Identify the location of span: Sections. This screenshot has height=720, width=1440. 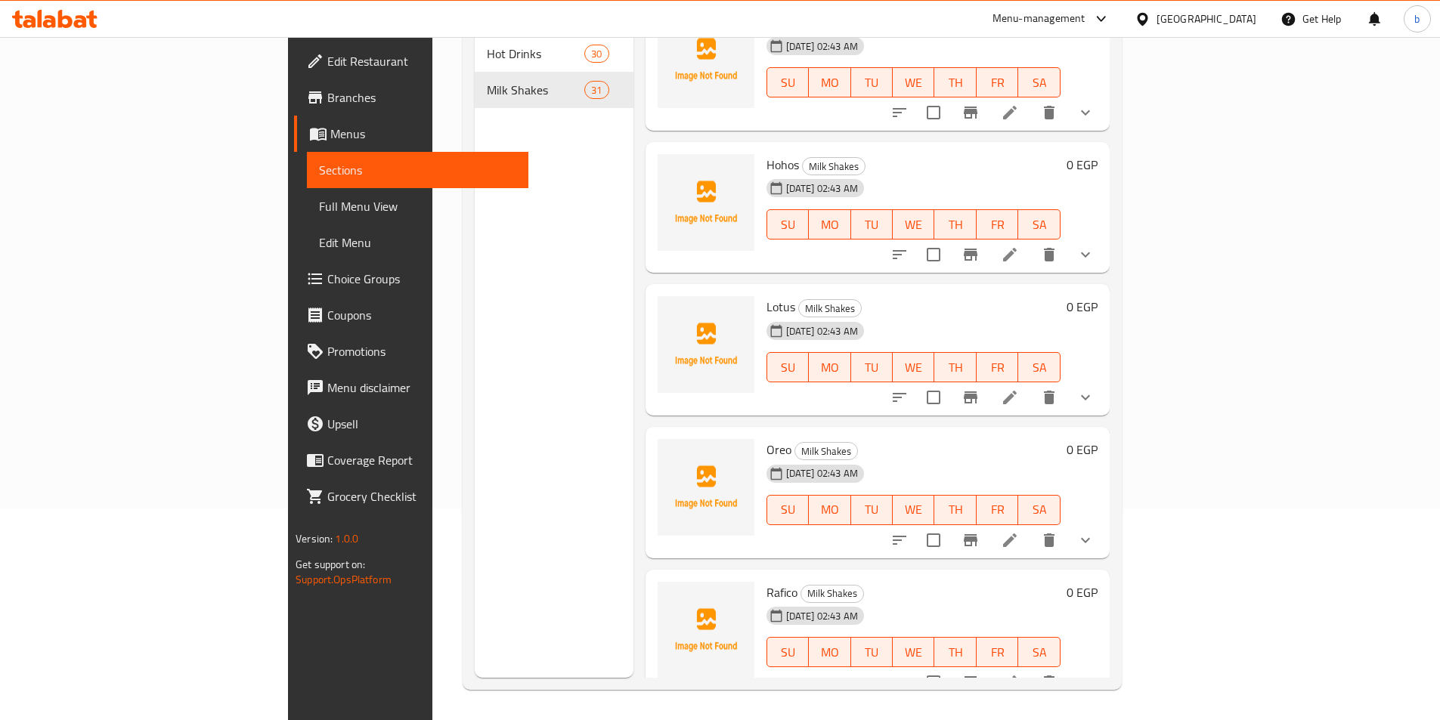
(417, 170).